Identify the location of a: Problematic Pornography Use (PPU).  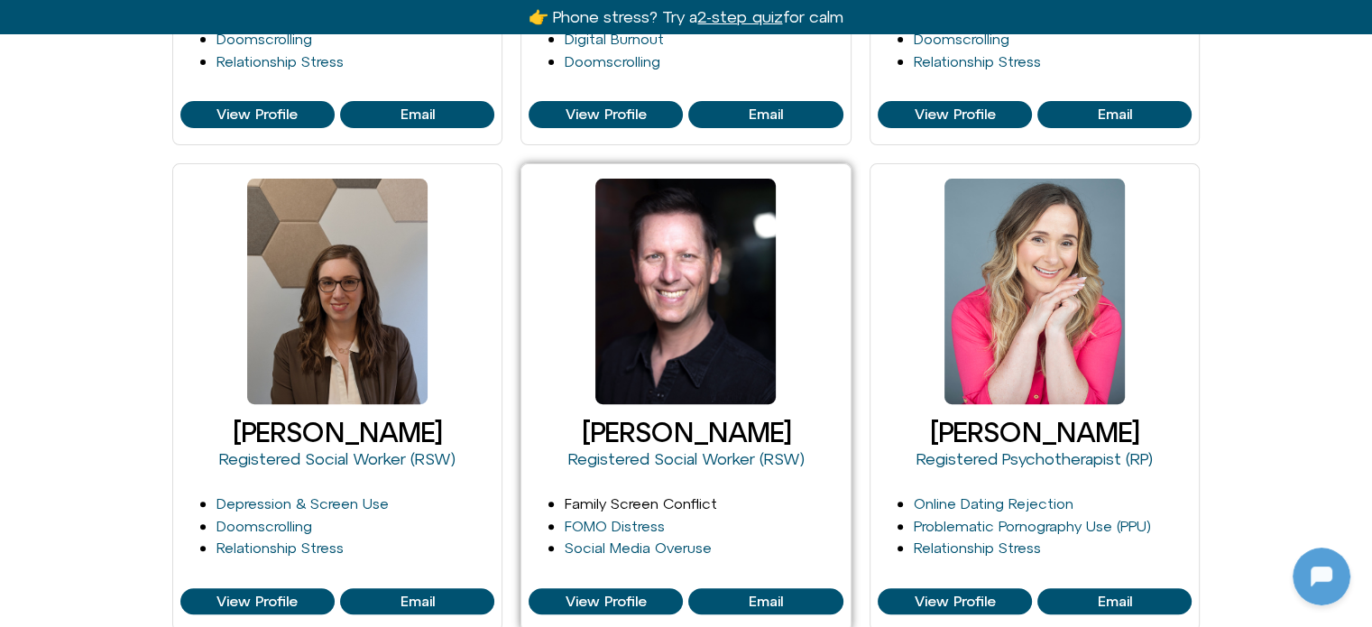
(1032, 526).